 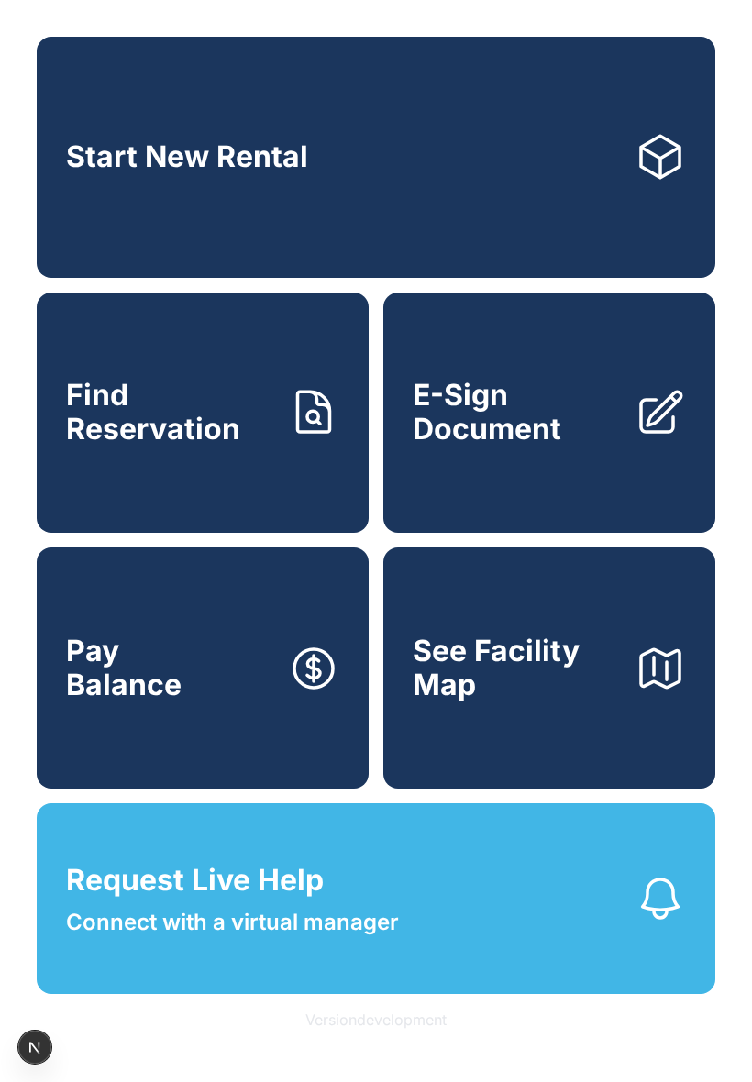 What do you see at coordinates (376, 899) in the screenshot?
I see `button: Request Live HelpConnect with a virtual manager` at bounding box center [376, 899].